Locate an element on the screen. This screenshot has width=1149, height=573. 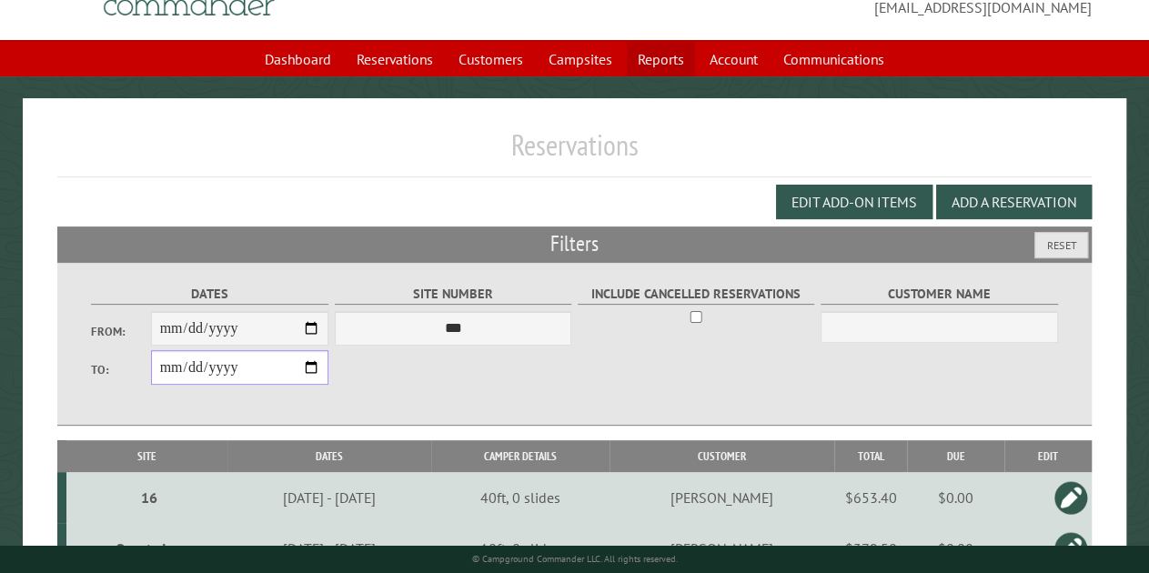
th: Customer is located at coordinates (722, 456).